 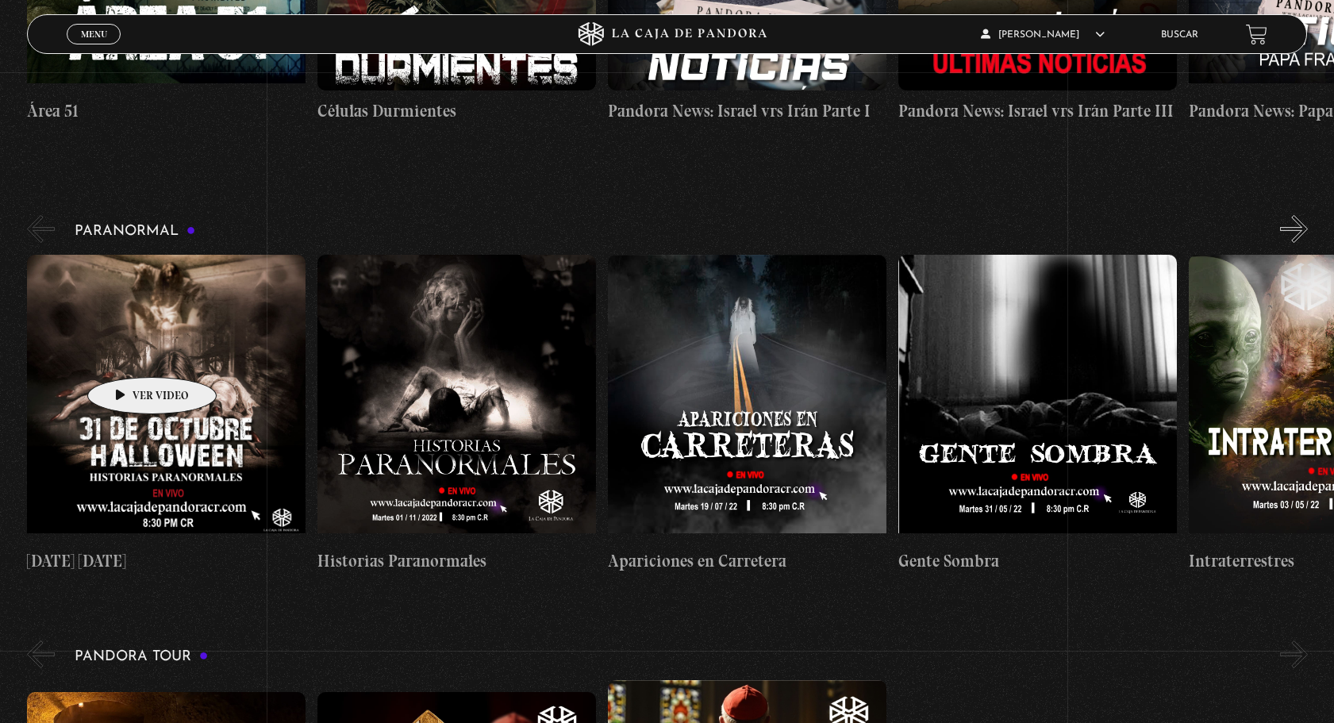 What do you see at coordinates (456, 561) in the screenshot?
I see `h4: Historias Paranormales` at bounding box center [456, 561].